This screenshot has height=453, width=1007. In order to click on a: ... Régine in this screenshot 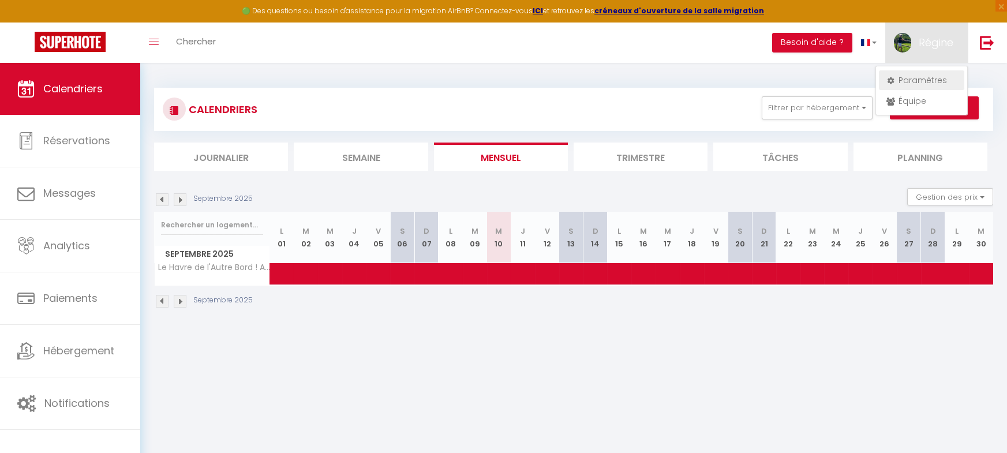, I will do `click(926, 43)`.